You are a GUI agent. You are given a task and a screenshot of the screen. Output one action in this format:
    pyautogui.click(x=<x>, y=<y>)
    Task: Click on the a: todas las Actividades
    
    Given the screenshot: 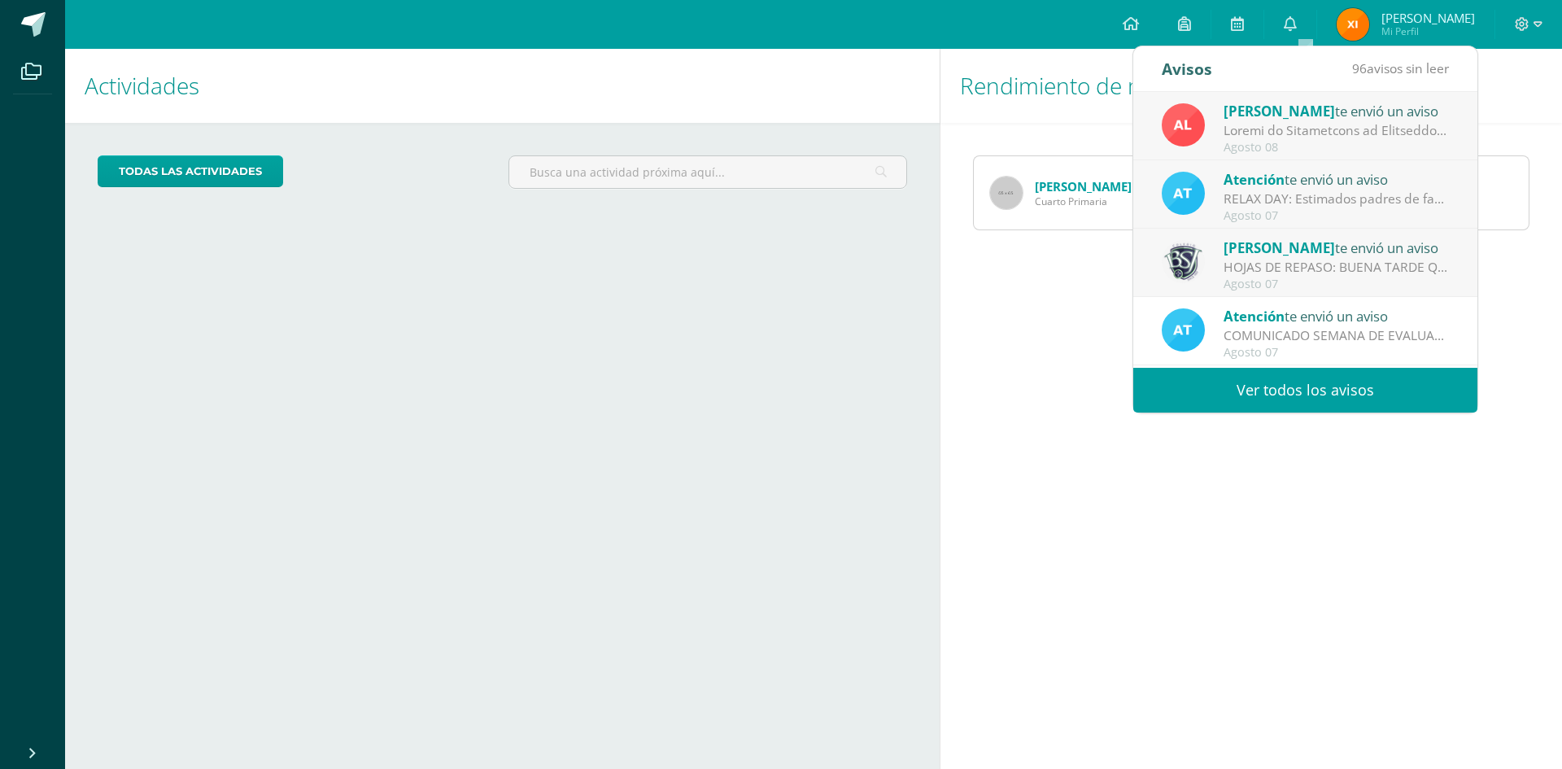 What is the action you would take?
    pyautogui.click(x=190, y=171)
    